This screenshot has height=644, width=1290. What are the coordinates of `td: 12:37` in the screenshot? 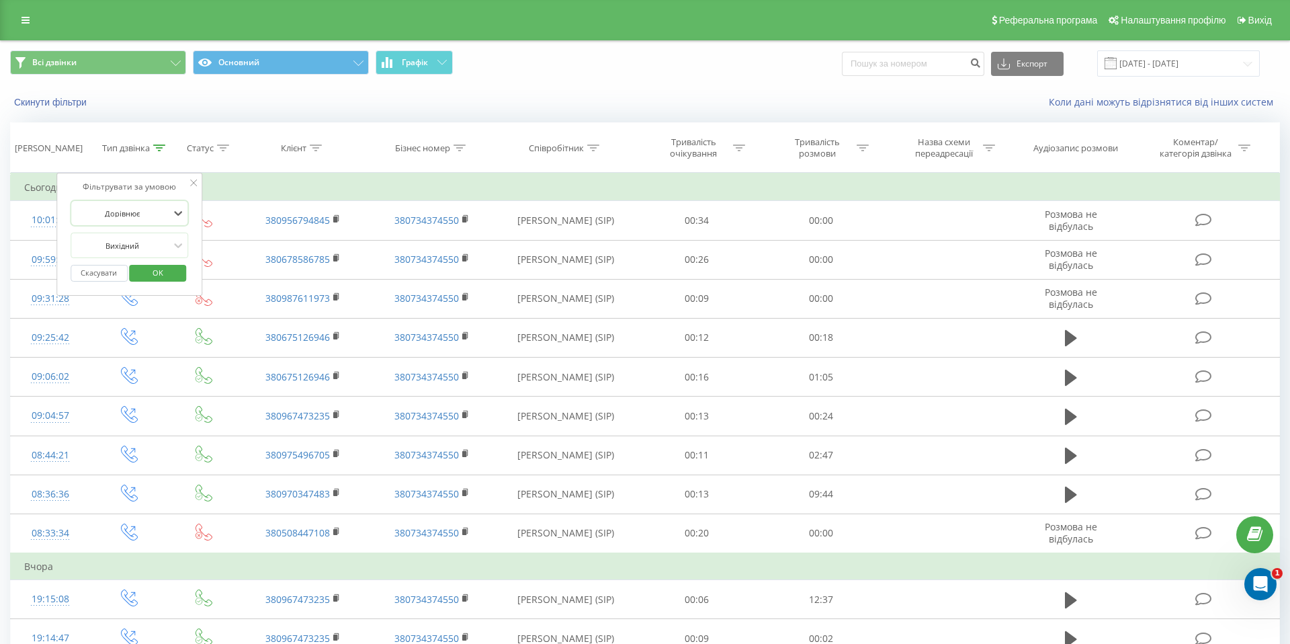 It's located at (820, 599).